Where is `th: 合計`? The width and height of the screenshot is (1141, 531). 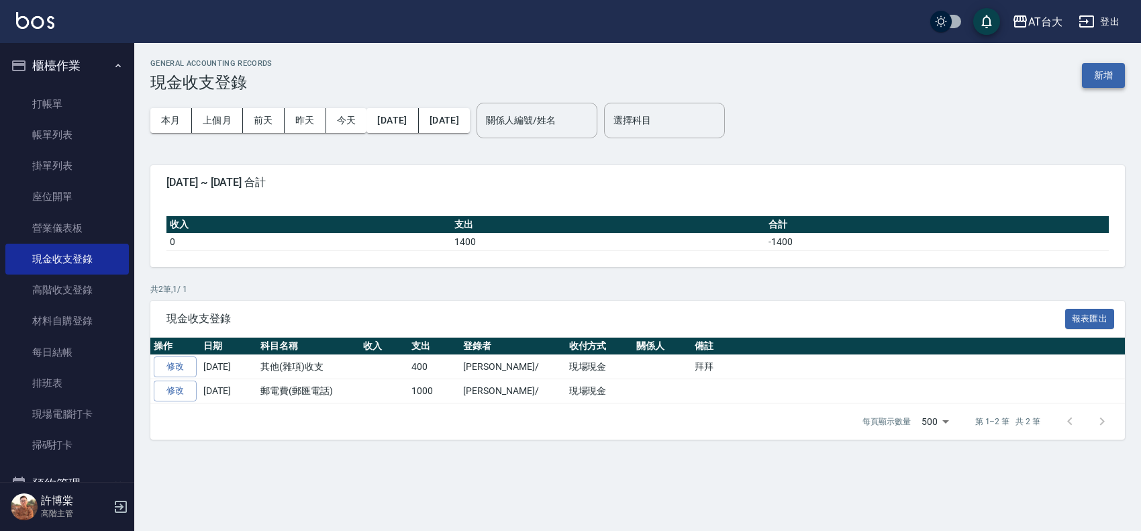 th: 合計 is located at coordinates (937, 225).